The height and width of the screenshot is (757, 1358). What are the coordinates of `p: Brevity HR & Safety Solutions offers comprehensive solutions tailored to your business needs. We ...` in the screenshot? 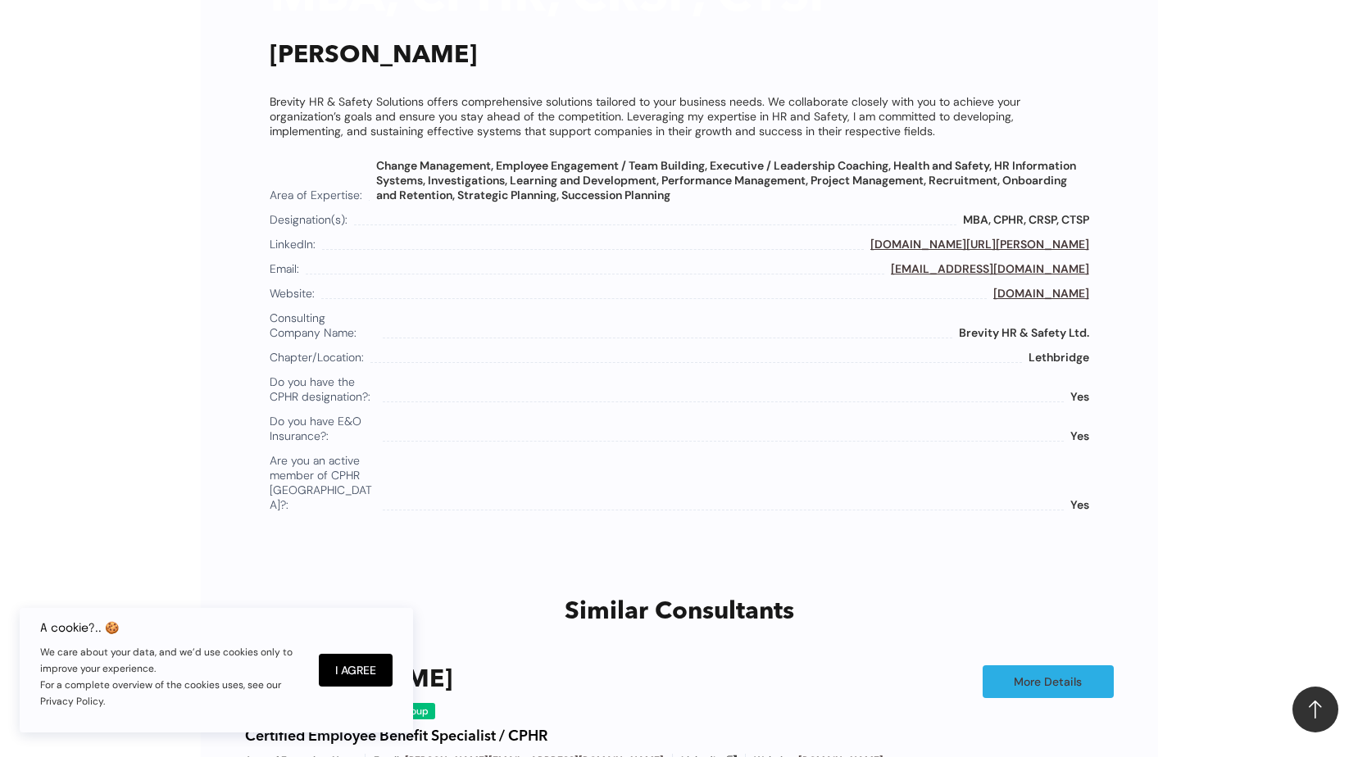 It's located at (679, 116).